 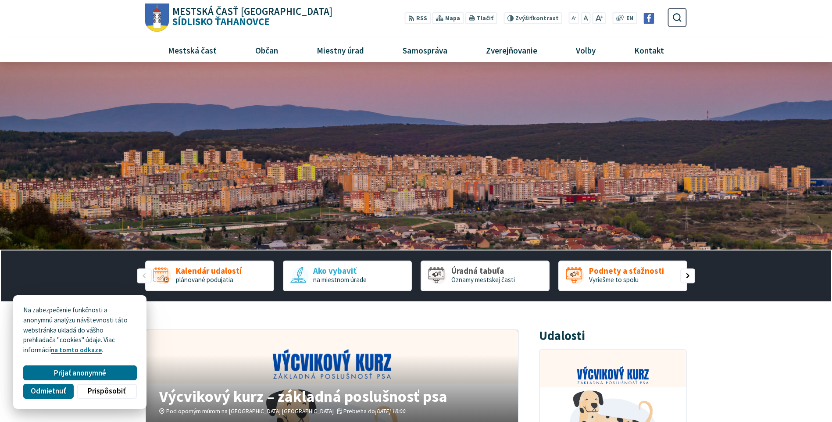 What do you see at coordinates (626, 271) in the screenshot?
I see `span: Podnety a sťažnosti` at bounding box center [626, 271].